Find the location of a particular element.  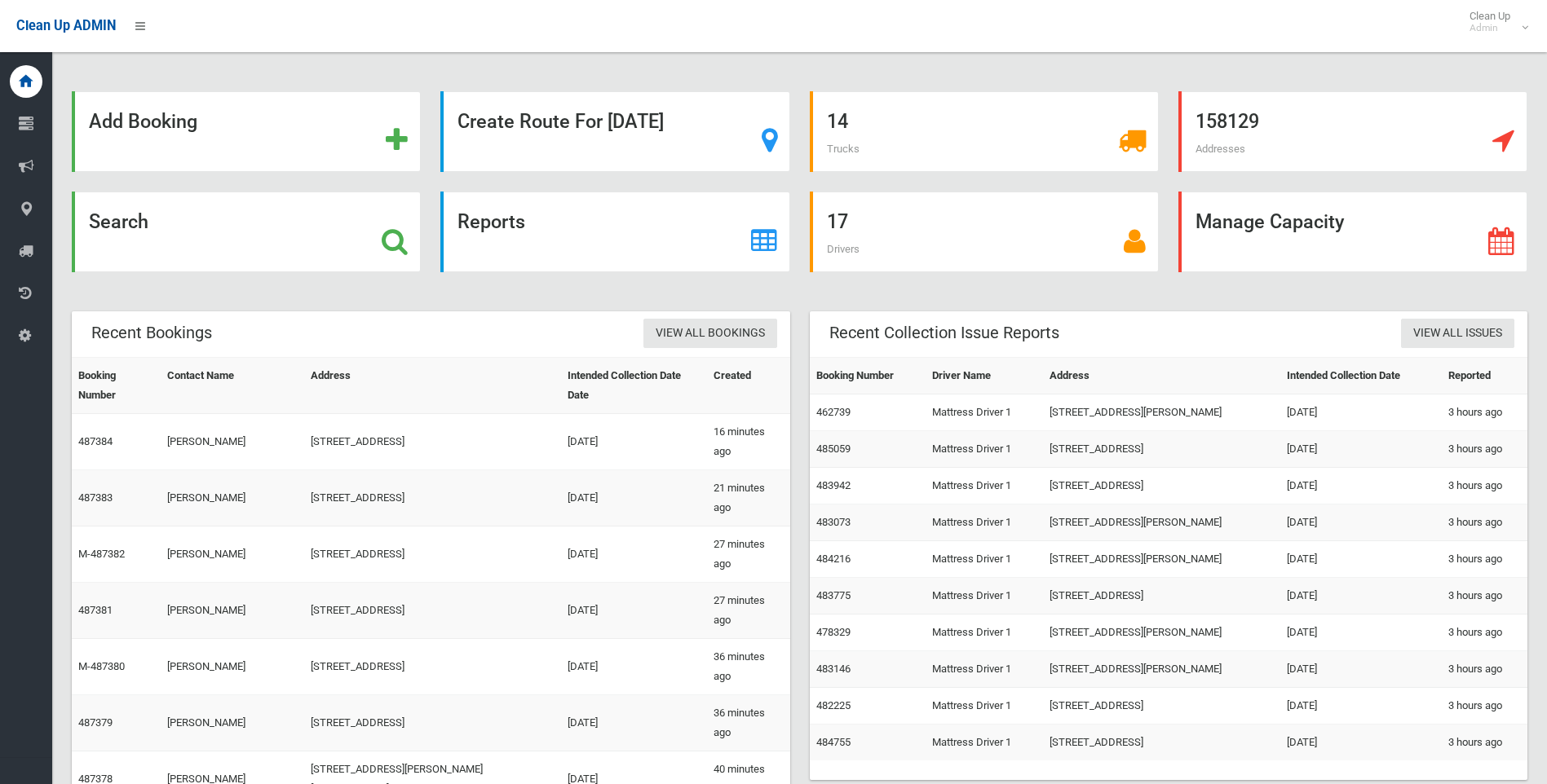

span: Clean Up is located at coordinates (1494, 22).